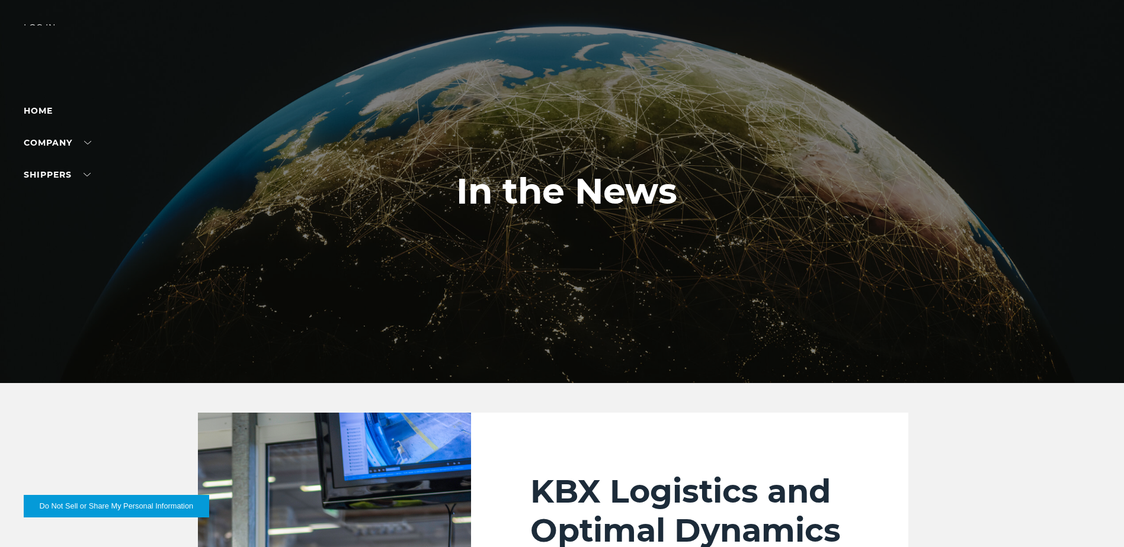 This screenshot has height=547, width=1124. Describe the element at coordinates (562, 50) in the screenshot. I see `img: kbx logo` at that location.